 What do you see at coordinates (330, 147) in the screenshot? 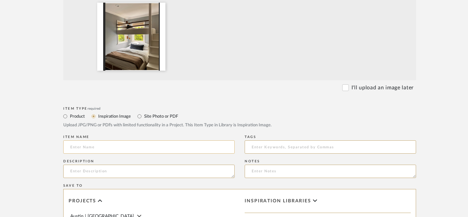
I see `input: Enter Keywords, Separated by Commas` at bounding box center [330, 147].